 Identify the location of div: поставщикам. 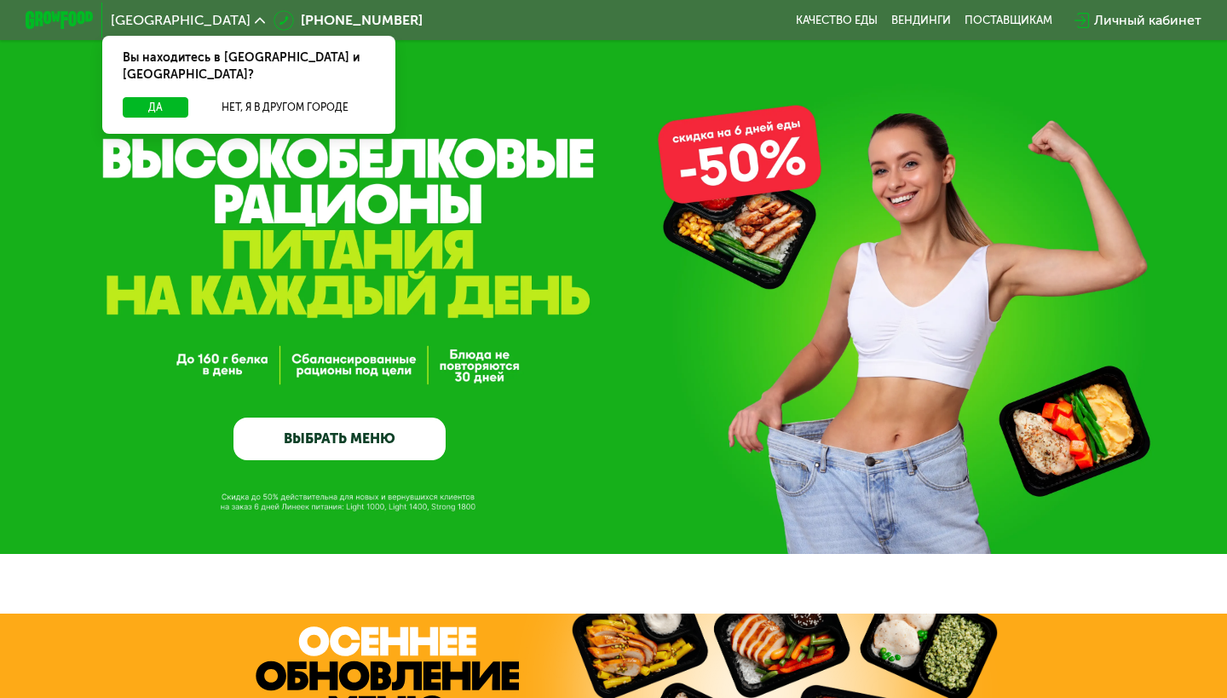
(1008, 20).